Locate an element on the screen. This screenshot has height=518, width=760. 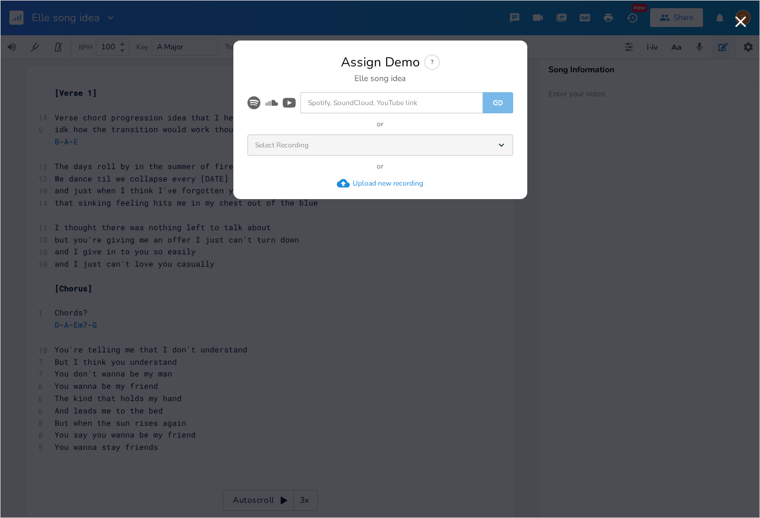
span: Select Recording is located at coordinates (281, 145).